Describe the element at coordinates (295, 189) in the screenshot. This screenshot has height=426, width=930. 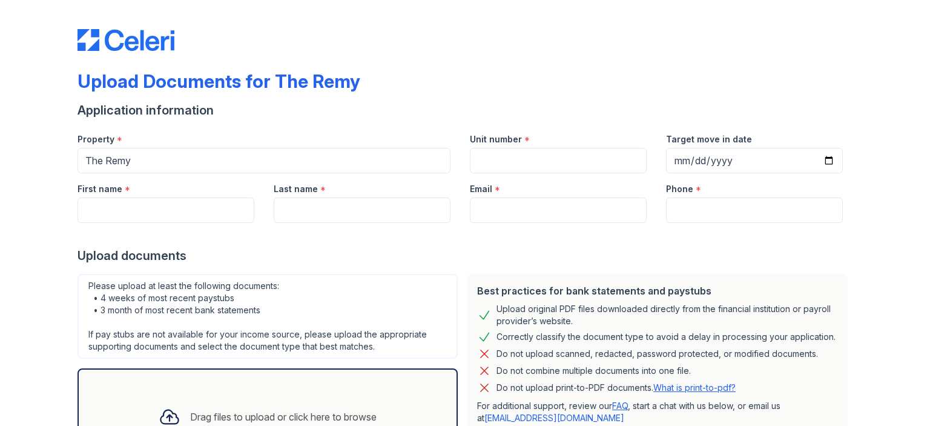
I see `label: Last name` at that location.